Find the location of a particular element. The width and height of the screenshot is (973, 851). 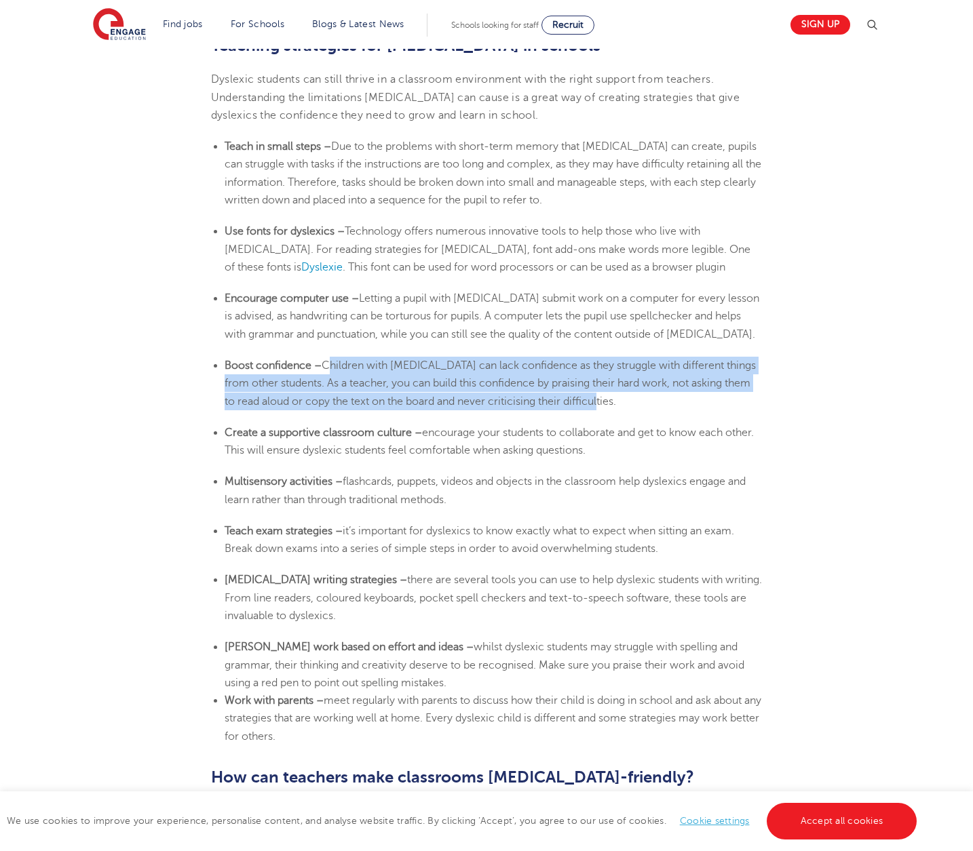

span: flashcards, puppets, videos and objects in the classroom help dyslexics engage and learn rather t... is located at coordinates (485, 490).